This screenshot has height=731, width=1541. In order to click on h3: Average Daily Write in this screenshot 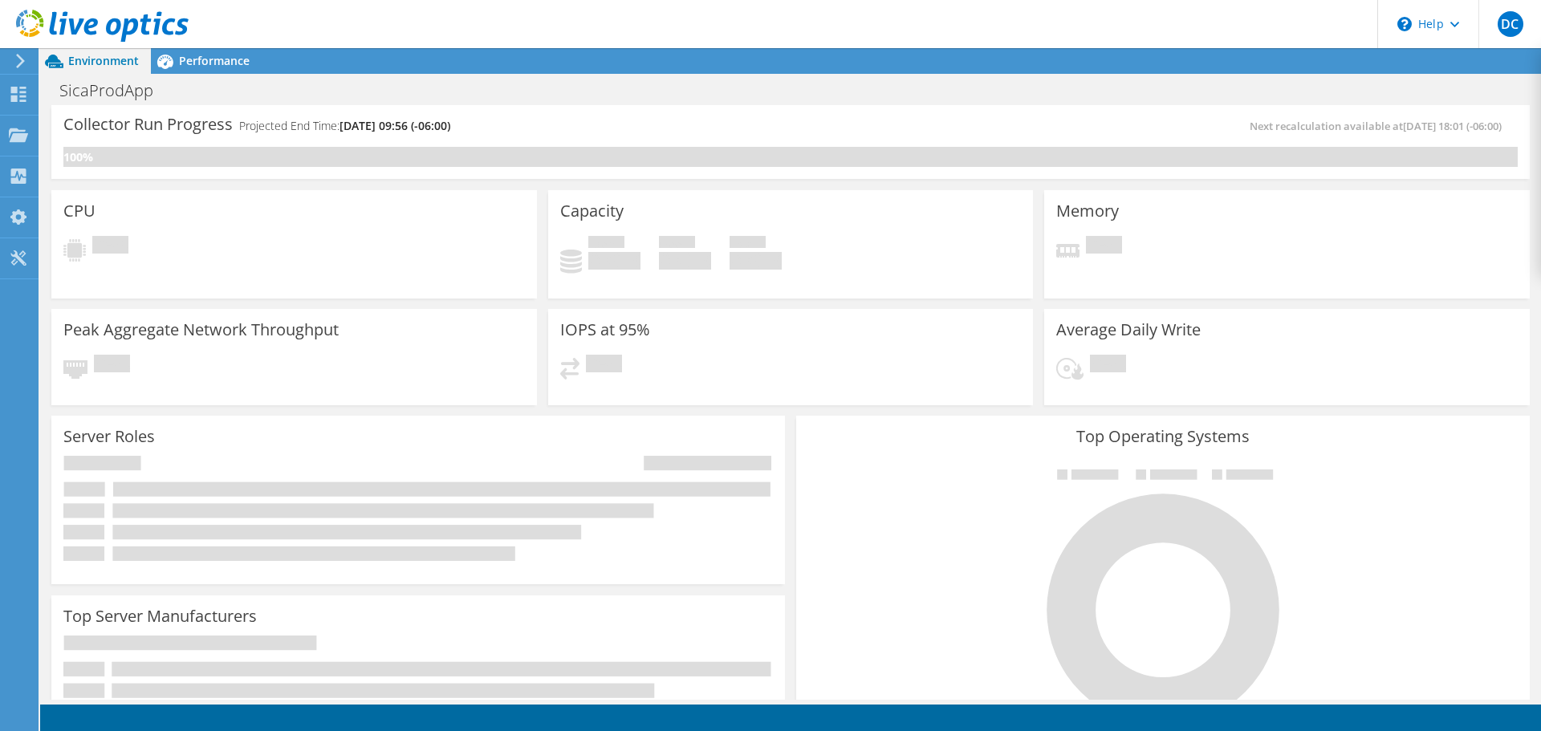, I will do `click(1128, 330)`.